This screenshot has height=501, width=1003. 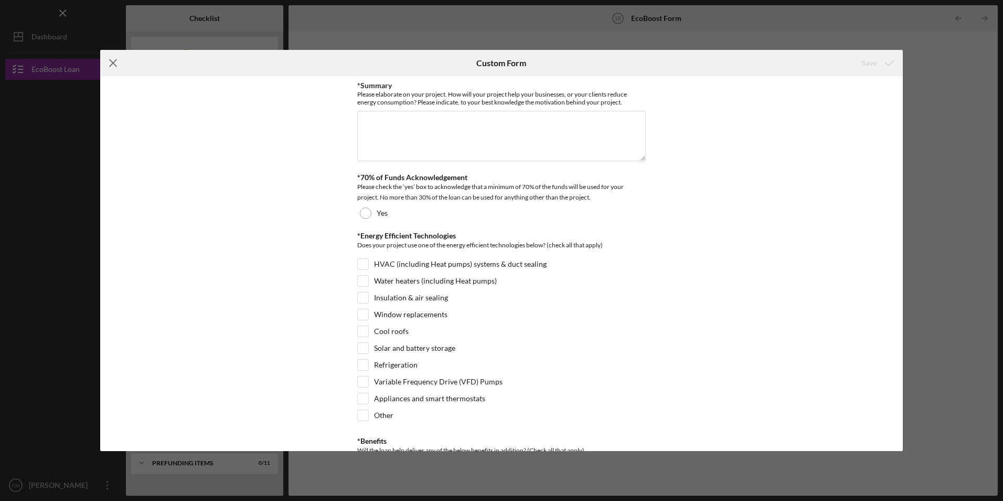 What do you see at coordinates (430, 398) in the screenshot?
I see `label: Appliances and smart thermostats` at bounding box center [430, 398].